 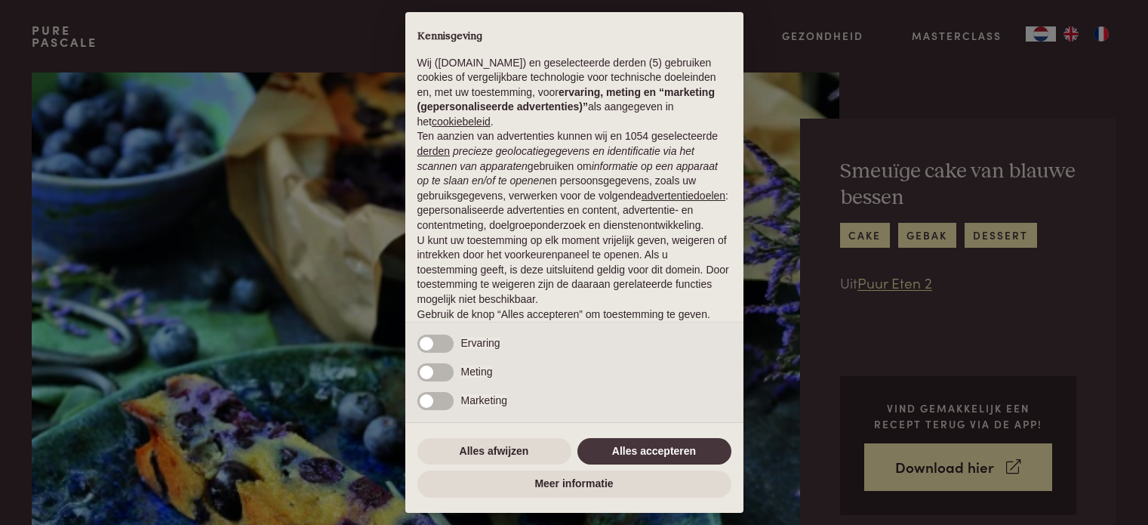 What do you see at coordinates (568, 174) in the screenshot?
I see `em: informatie op een apparaat op te slaan en/of te openen` at bounding box center [568, 174].